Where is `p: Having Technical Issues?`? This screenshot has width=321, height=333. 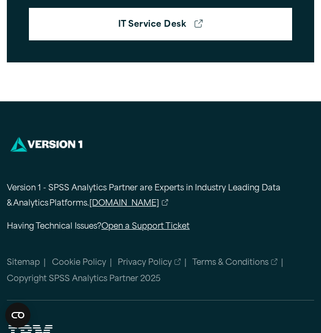 p: Having Technical Issues? is located at coordinates (160, 227).